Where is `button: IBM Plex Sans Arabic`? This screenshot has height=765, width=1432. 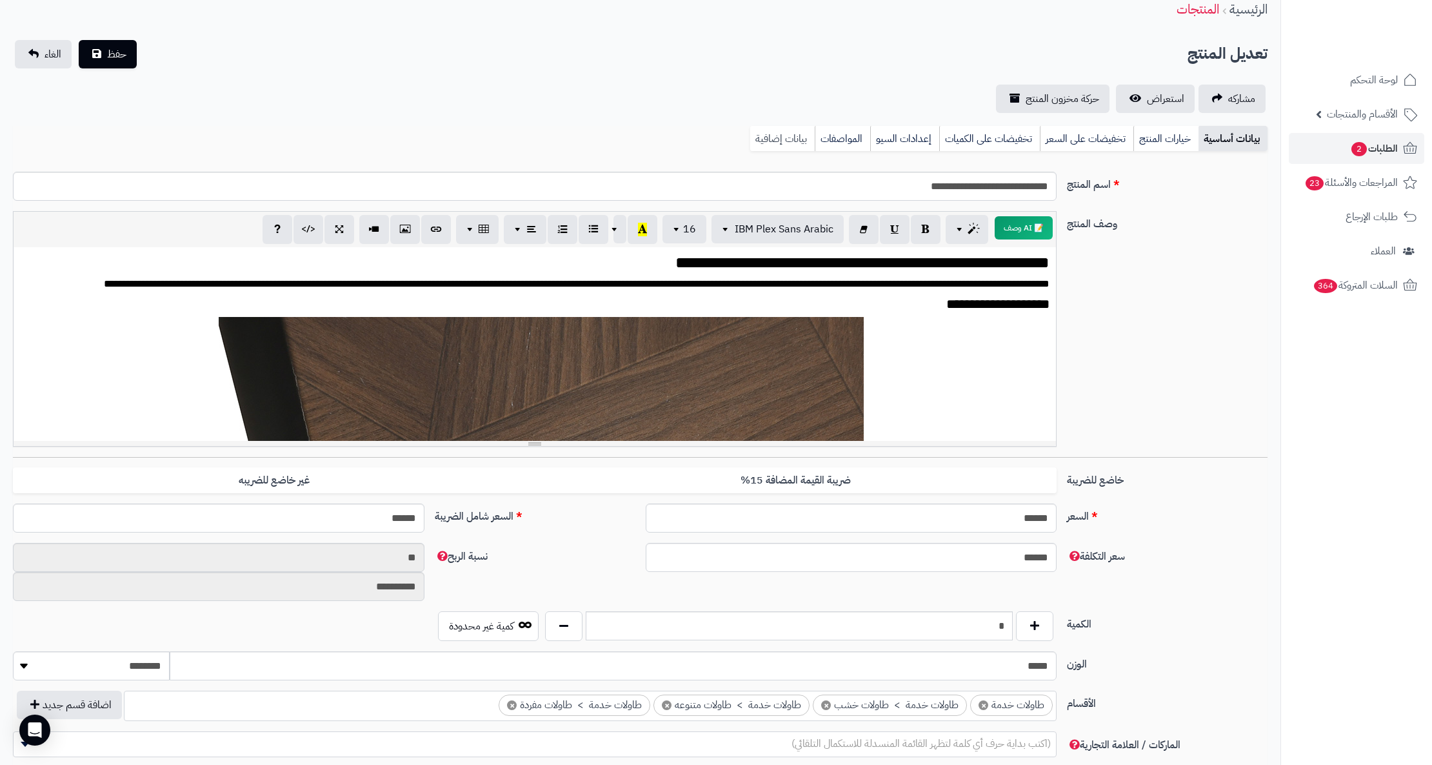 button: IBM Plex Sans Arabic is located at coordinates (777, 229).